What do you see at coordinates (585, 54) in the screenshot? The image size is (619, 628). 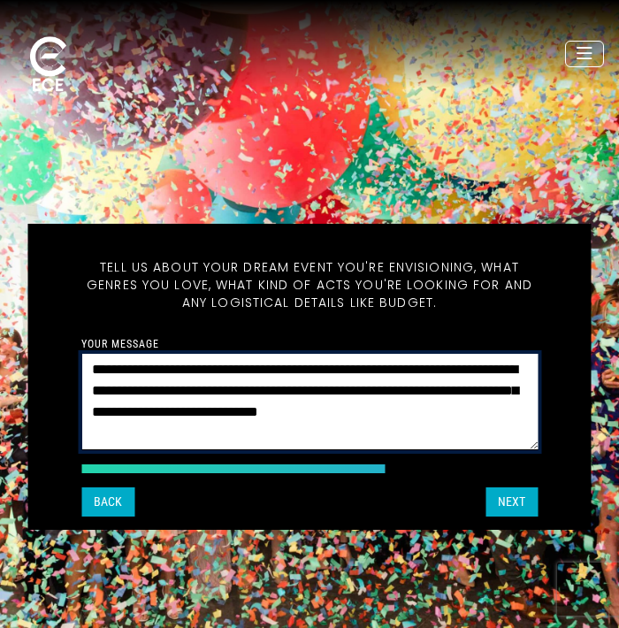 I see `button: Toggle navigation` at bounding box center [585, 54].